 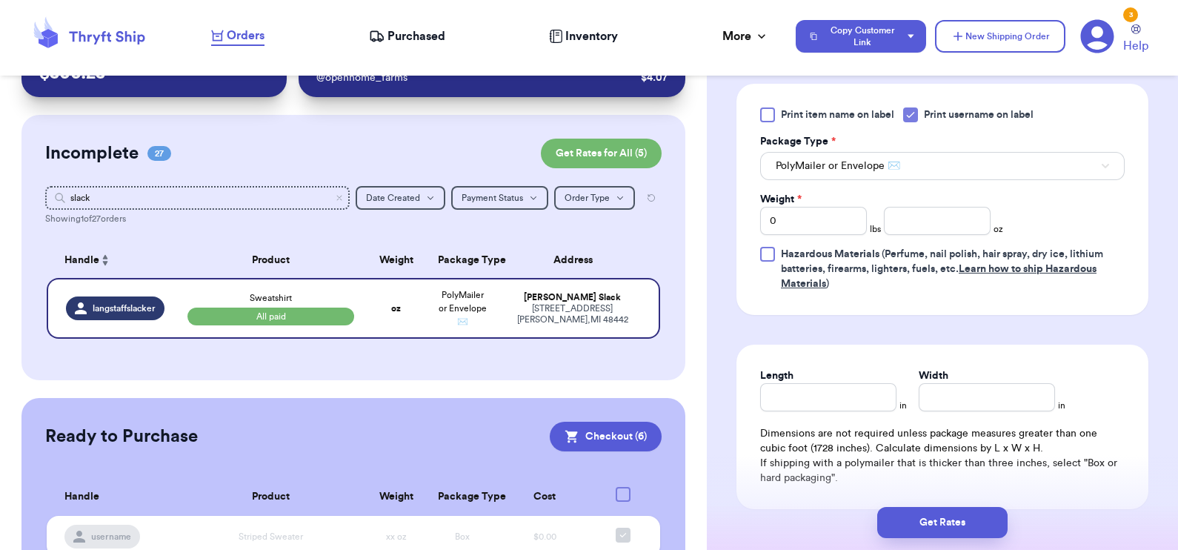 What do you see at coordinates (353, 218) in the screenshot?
I see `div: Showing 1 of 27 orders` at bounding box center [353, 218].